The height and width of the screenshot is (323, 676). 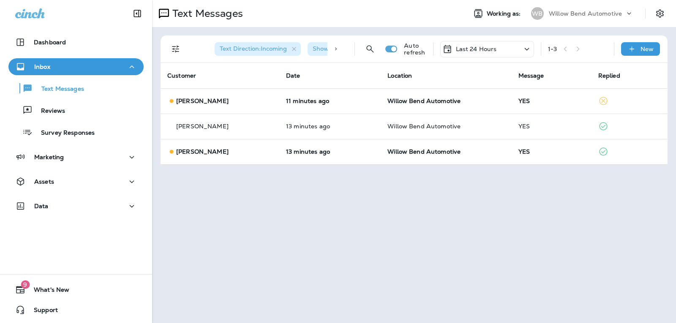 I want to click on button: Collapse Sidebar, so click(x=137, y=14).